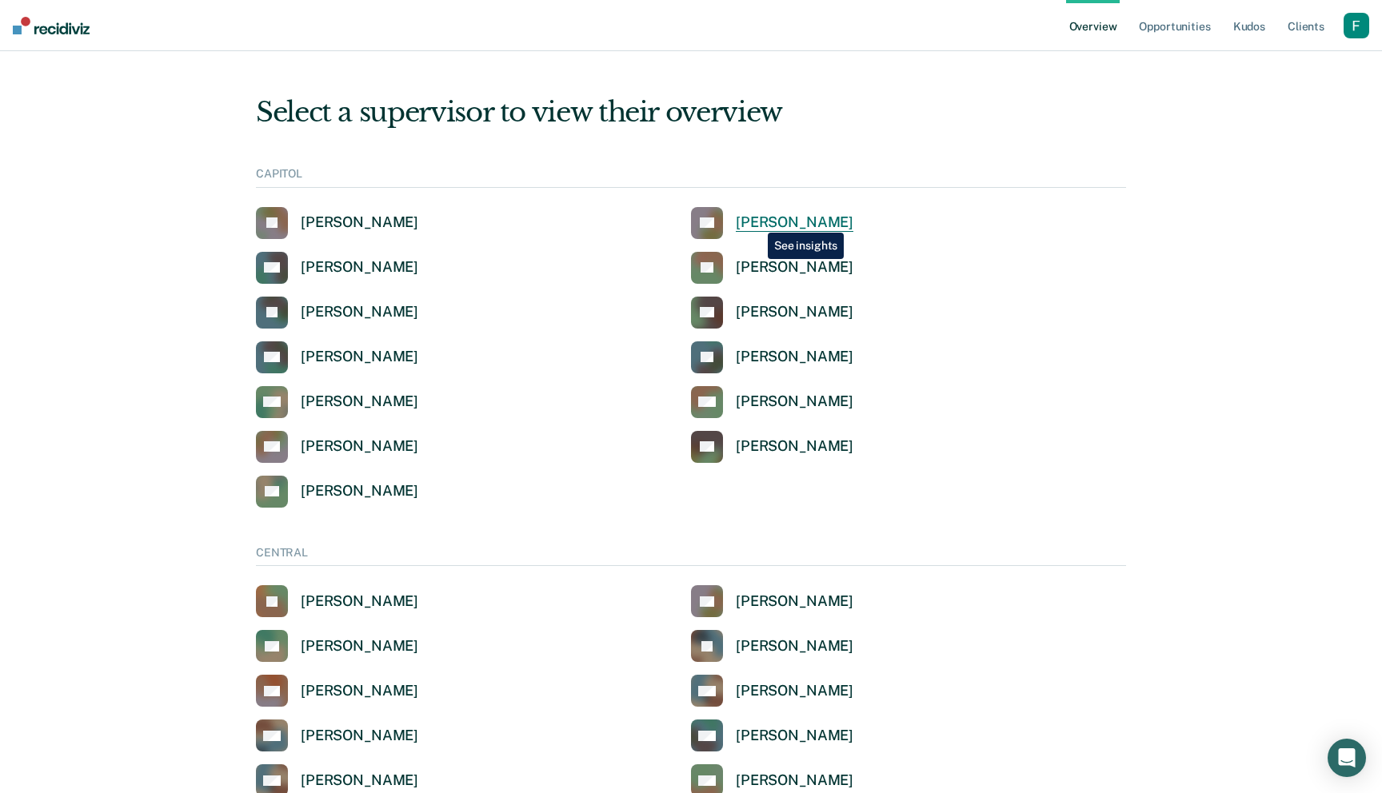 This screenshot has height=793, width=1382. Describe the element at coordinates (1346, 758) in the screenshot. I see `div: Open Intercom Messenger` at that location.